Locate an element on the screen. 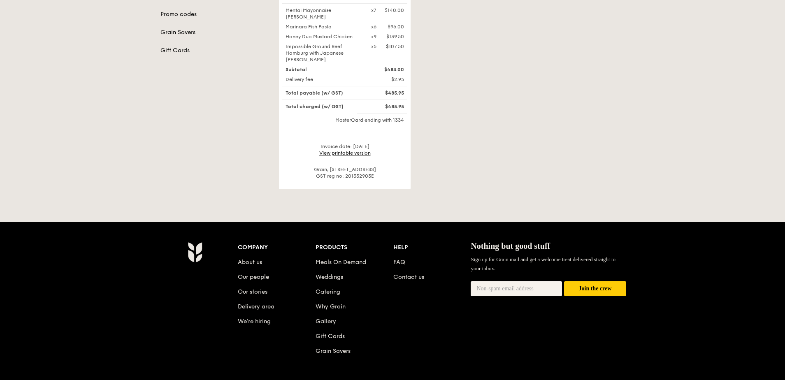  div: Company is located at coordinates (277, 248).